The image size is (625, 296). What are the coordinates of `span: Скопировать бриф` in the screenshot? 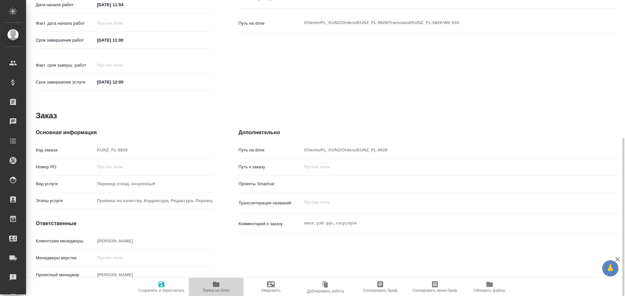 It's located at (380, 291).